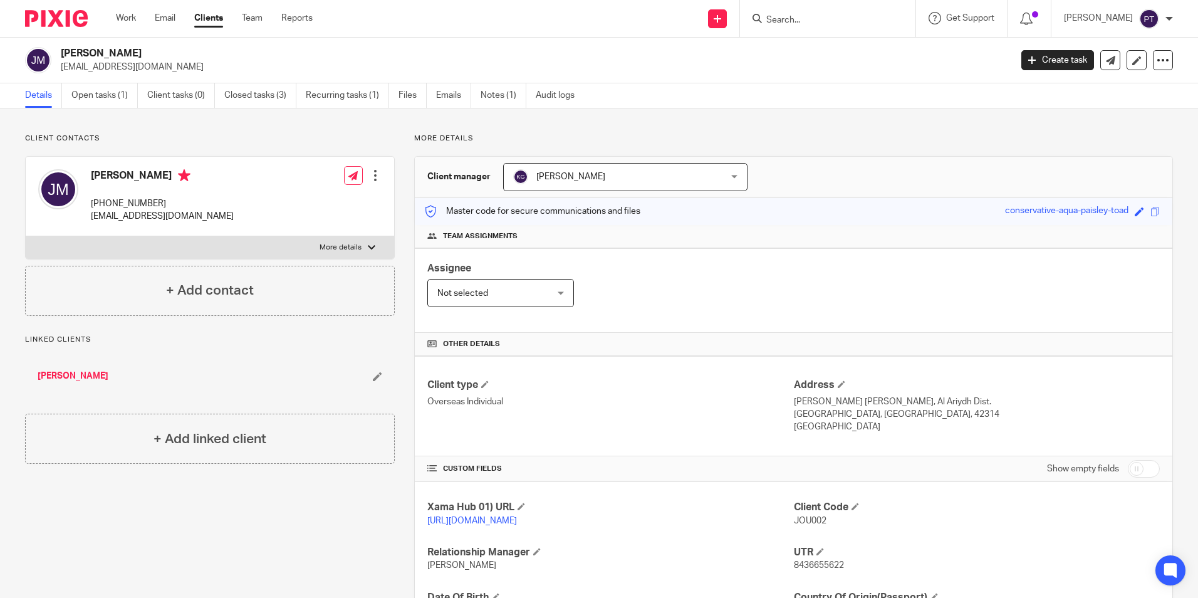 The height and width of the screenshot is (598, 1198). I want to click on h4: Relationship Manager, so click(610, 552).